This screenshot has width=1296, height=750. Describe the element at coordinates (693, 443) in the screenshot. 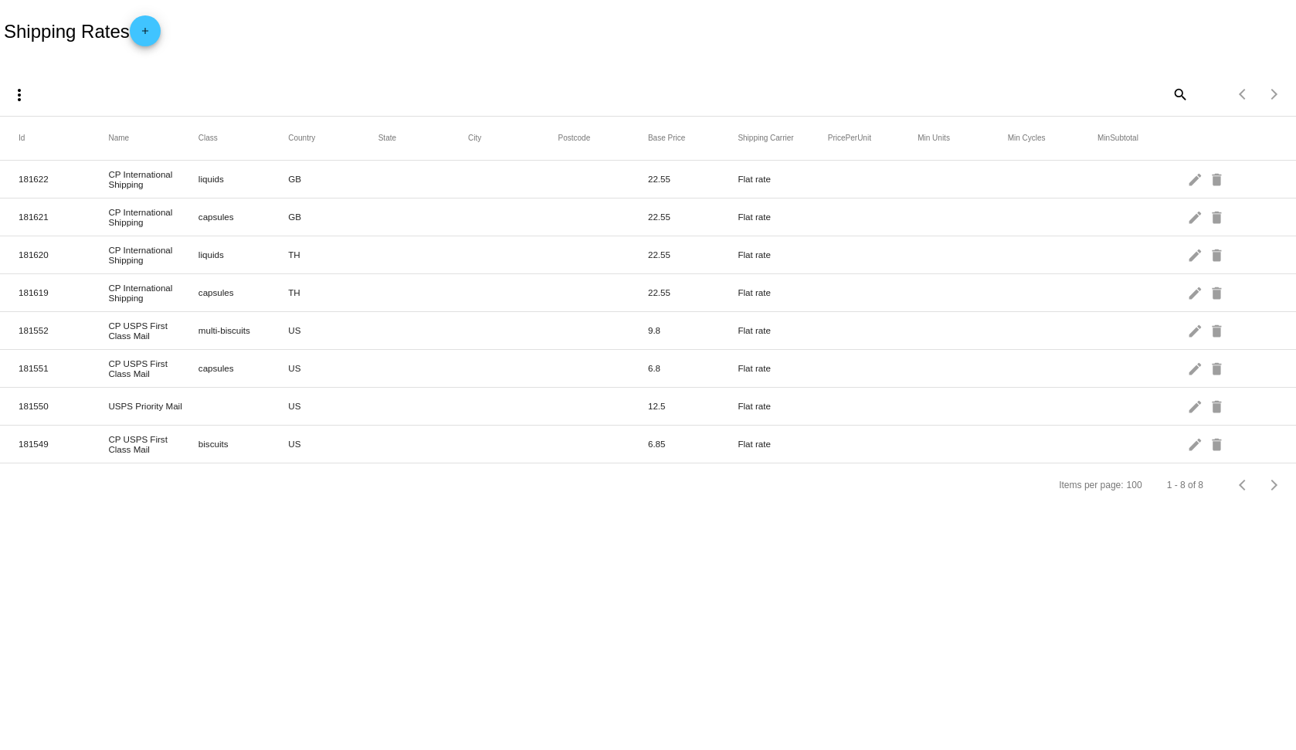

I see `mat-cell: 6.85` at that location.